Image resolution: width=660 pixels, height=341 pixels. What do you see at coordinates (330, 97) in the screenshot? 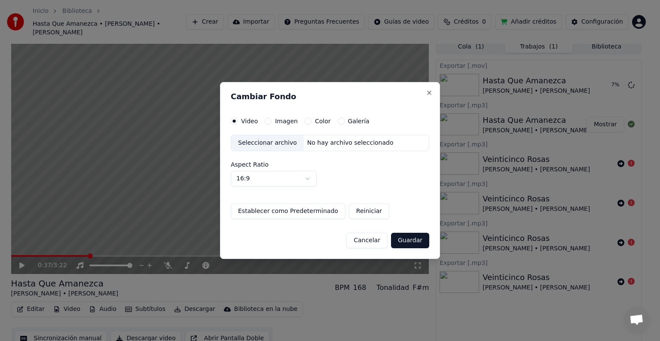
I see `h2: Cambiar Fondo` at bounding box center [330, 97].